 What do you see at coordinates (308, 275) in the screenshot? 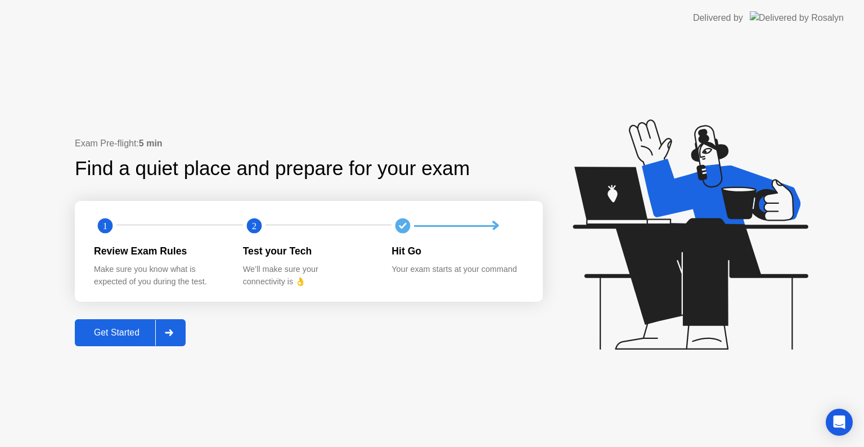
I see `div: We’ll make sure your connectivity is 👌` at bounding box center [308, 275].